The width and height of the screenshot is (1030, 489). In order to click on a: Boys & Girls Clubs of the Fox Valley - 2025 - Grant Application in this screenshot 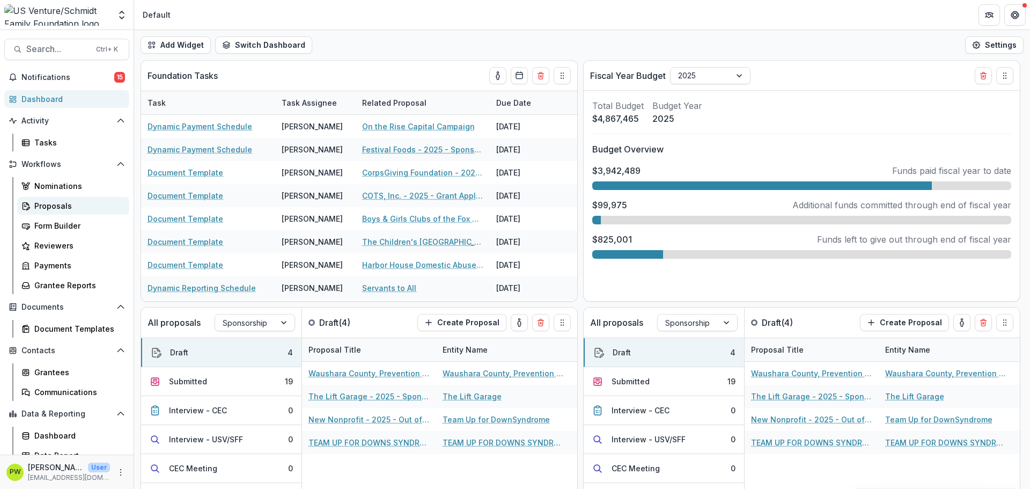, I will do `click(423, 218)`.